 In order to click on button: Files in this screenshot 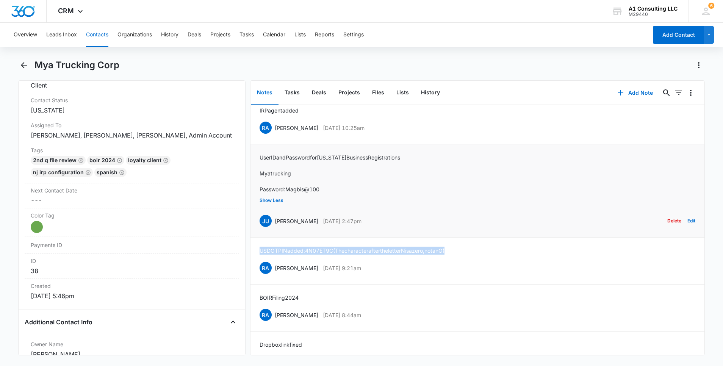, I will do `click(378, 93)`.